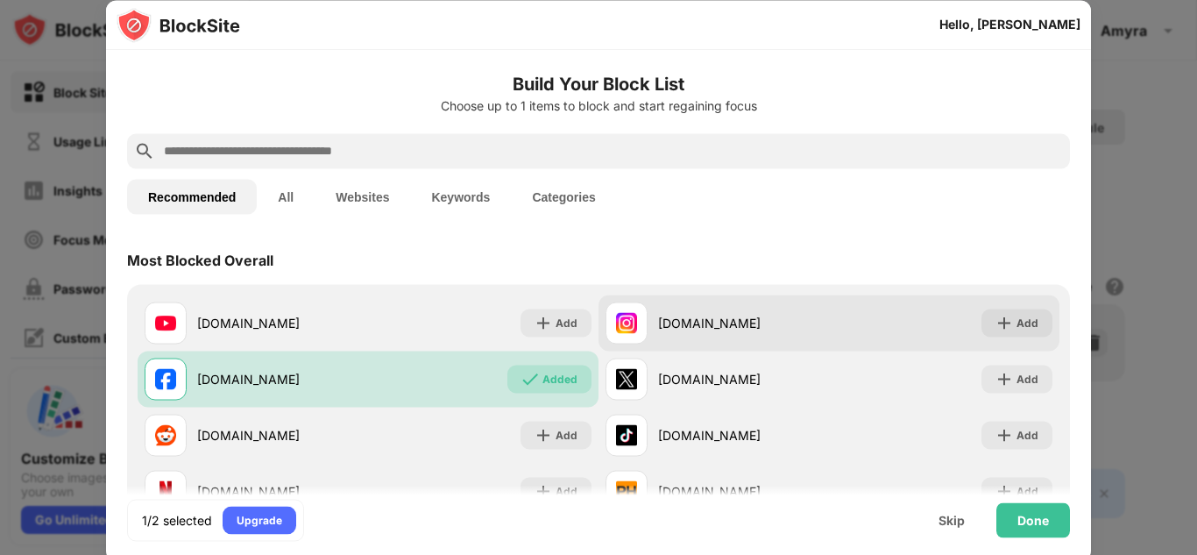  I want to click on button: Recommended, so click(192, 196).